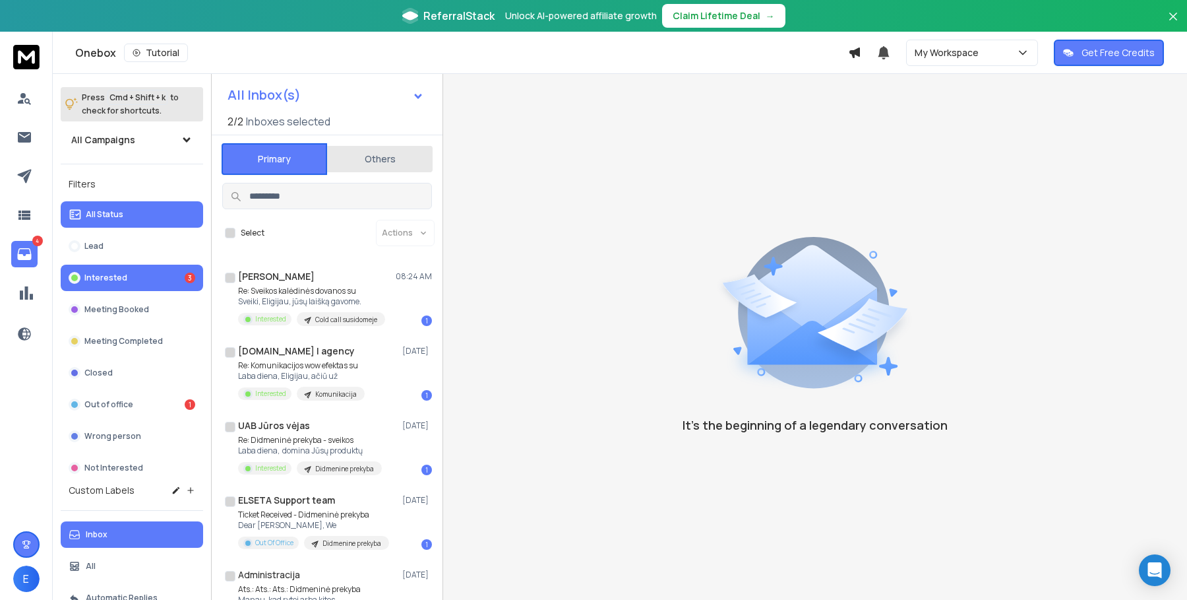  I want to click on p: 08:24 AM, so click(414, 276).